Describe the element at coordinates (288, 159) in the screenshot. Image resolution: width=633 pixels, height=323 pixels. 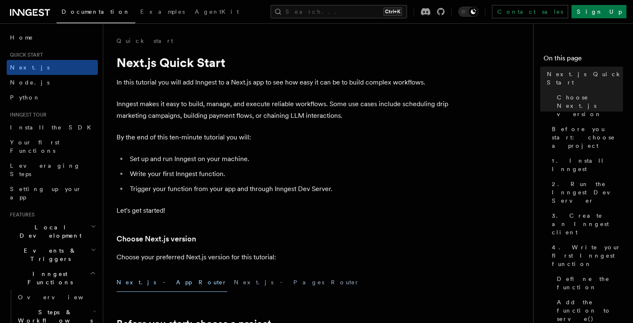
I see `li: Set up and run Inngest on your machine.` at that location.